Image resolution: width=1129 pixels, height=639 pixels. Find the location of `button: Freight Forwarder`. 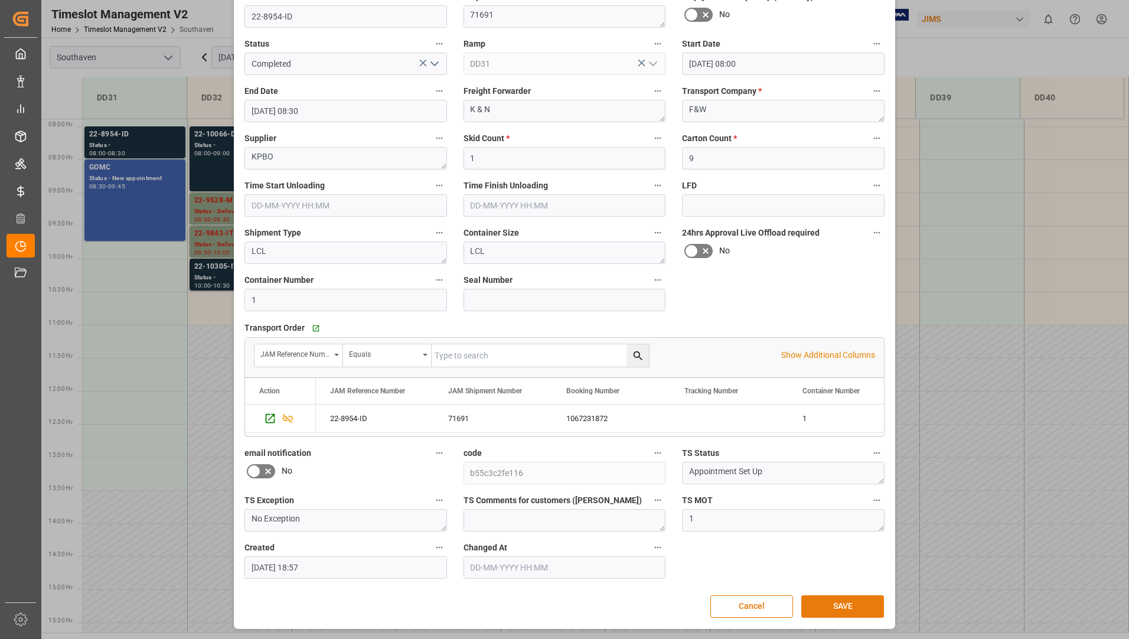

button: Freight Forwarder is located at coordinates (658, 91).